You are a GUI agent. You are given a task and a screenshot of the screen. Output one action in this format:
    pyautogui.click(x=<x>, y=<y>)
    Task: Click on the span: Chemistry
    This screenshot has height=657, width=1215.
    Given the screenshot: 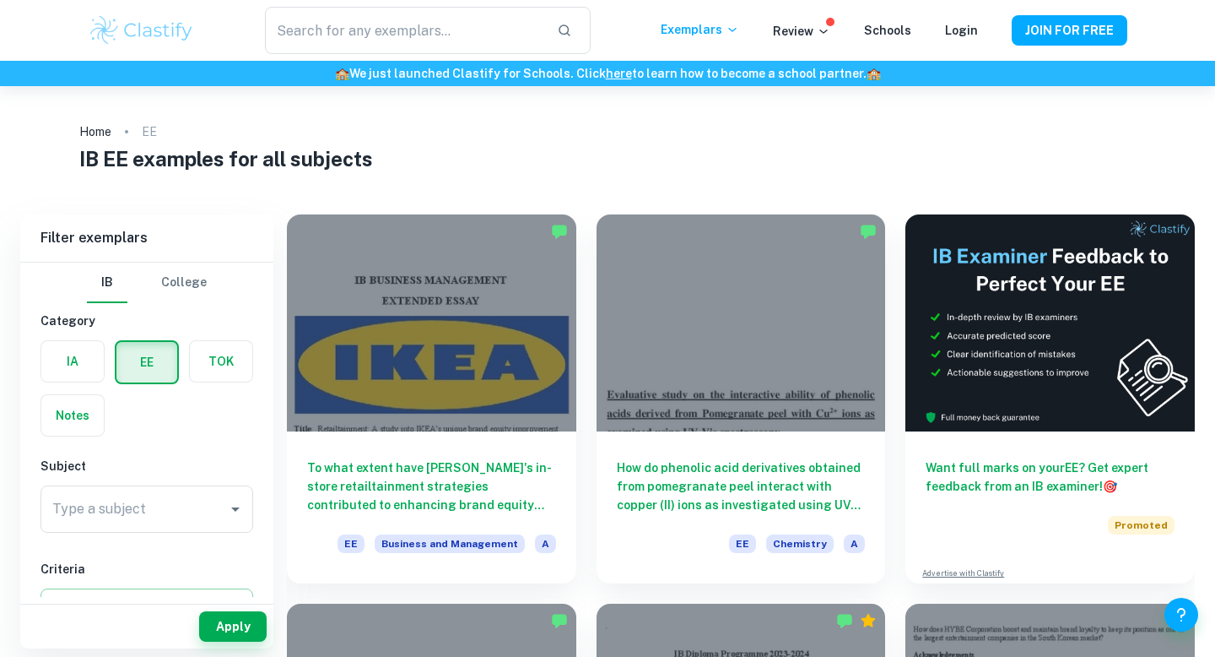 What is the action you would take?
    pyautogui.click(x=800, y=543)
    